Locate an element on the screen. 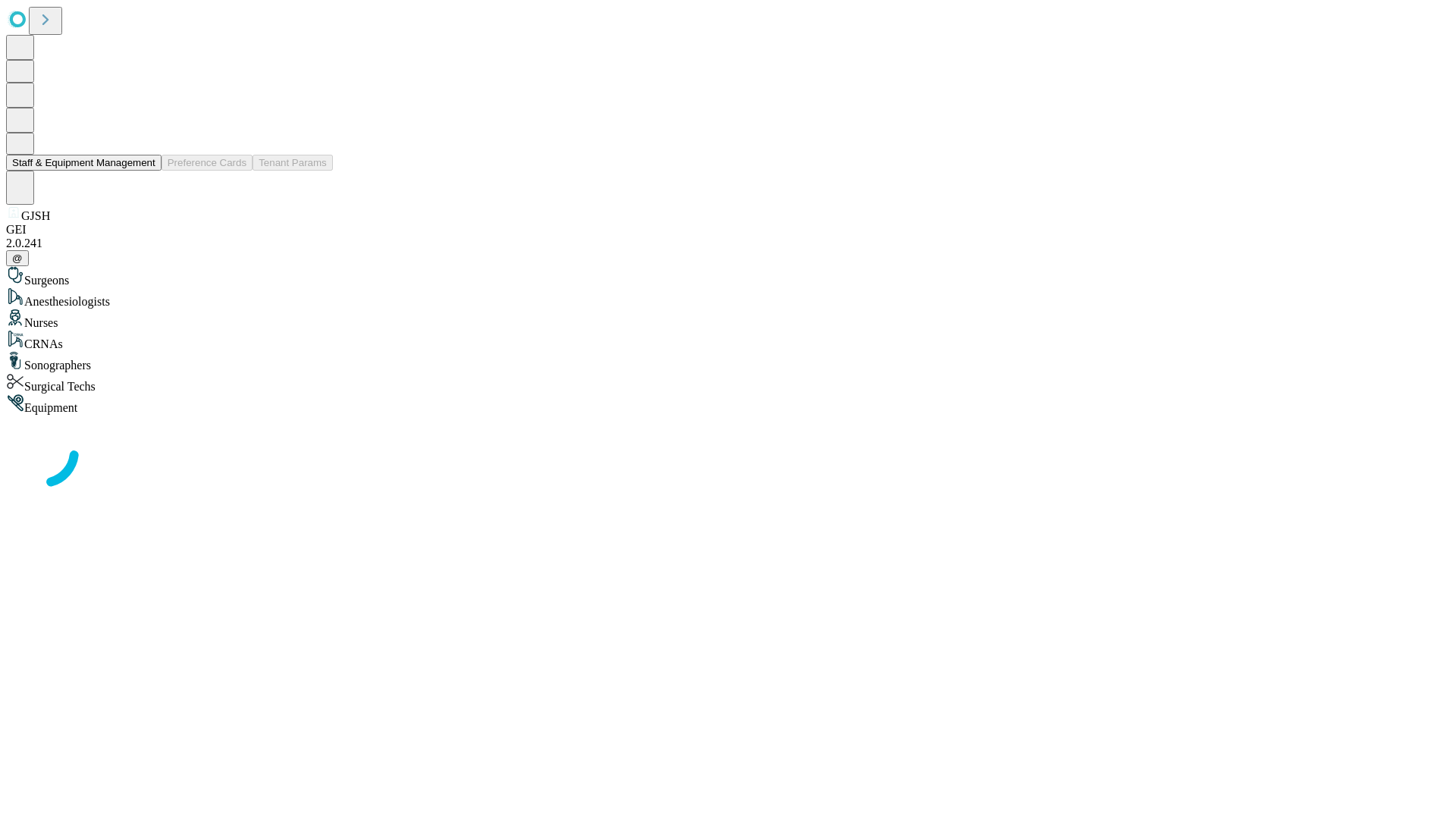 Image resolution: width=1456 pixels, height=819 pixels. div: Surgeons is located at coordinates (728, 276).